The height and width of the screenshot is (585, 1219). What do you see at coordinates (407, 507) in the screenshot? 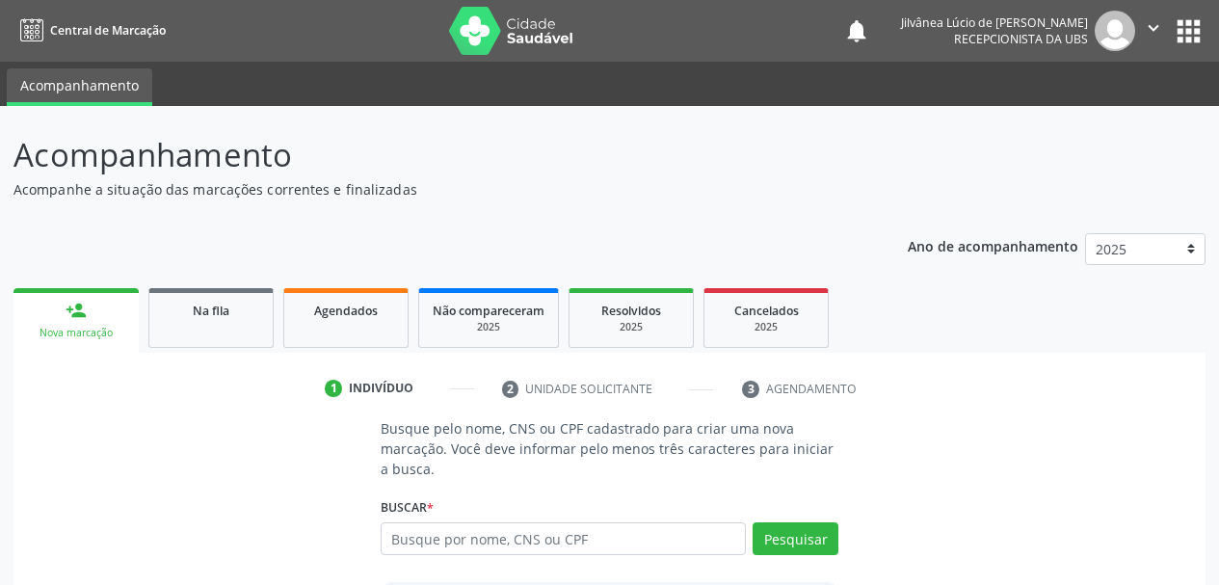
I see `label: Buscar` at bounding box center [407, 507].